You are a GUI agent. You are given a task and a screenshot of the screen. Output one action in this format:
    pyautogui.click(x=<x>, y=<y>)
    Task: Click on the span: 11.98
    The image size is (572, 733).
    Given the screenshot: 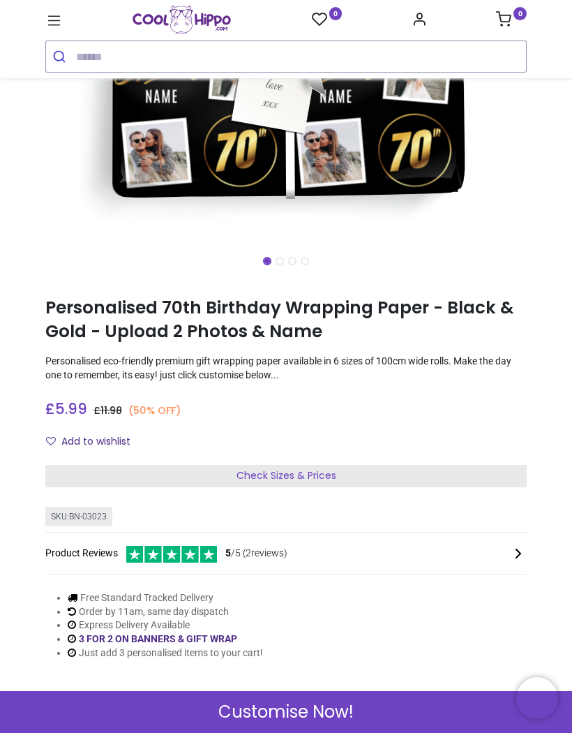 What is the action you would take?
    pyautogui.click(x=111, y=411)
    